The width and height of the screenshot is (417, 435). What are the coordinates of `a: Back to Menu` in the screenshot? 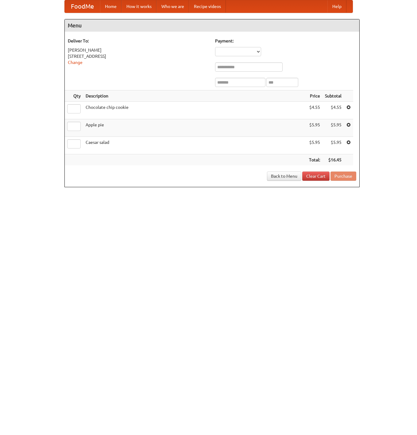 It's located at (284, 176).